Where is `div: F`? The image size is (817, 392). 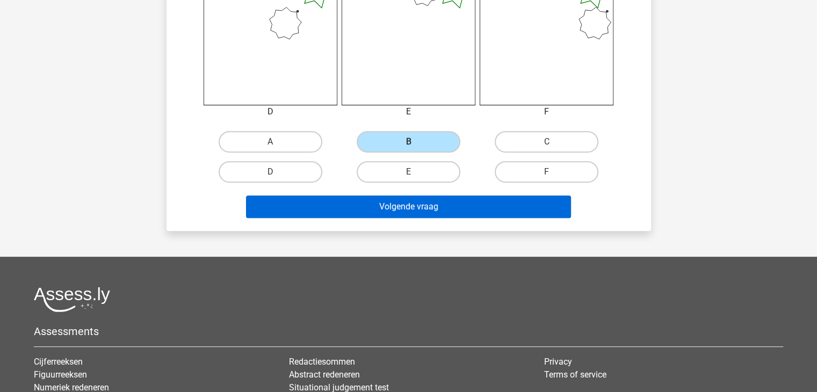 div: F is located at coordinates (547, 112).